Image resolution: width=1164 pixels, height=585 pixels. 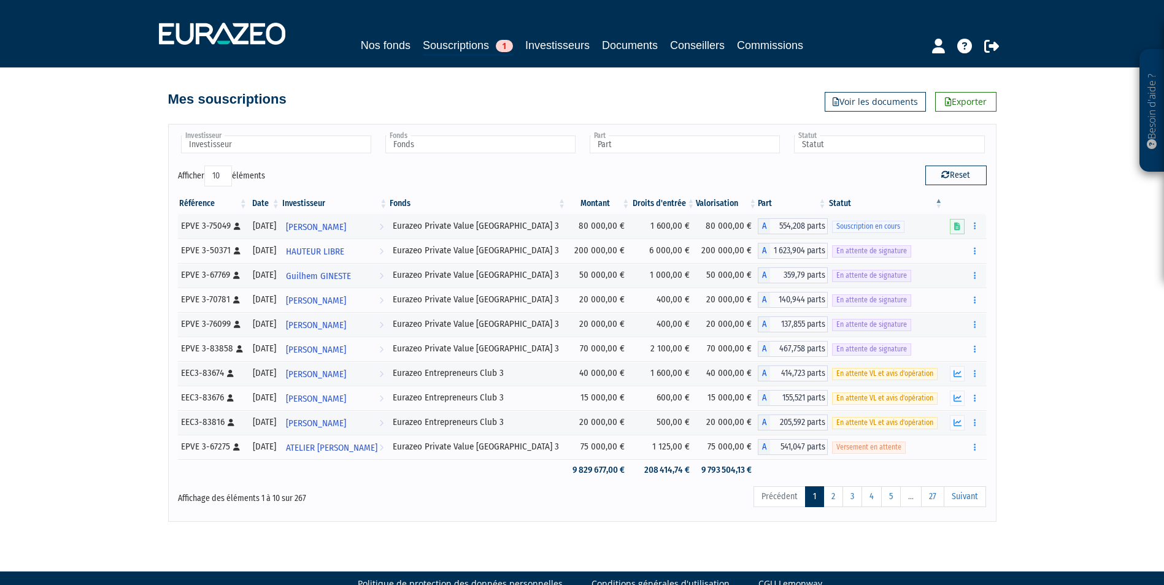 What do you see at coordinates (222, 34) in the screenshot?
I see `img: 1732889491-logotype_eurazeo_blanc_rvb.png` at bounding box center [222, 34].